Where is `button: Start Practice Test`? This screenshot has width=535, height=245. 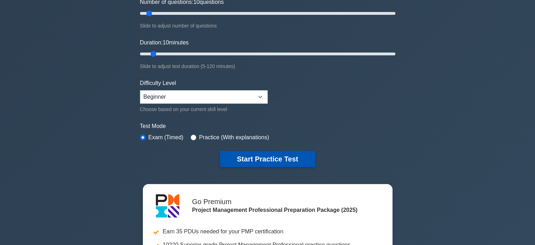
button: Start Practice Test is located at coordinates (268, 159).